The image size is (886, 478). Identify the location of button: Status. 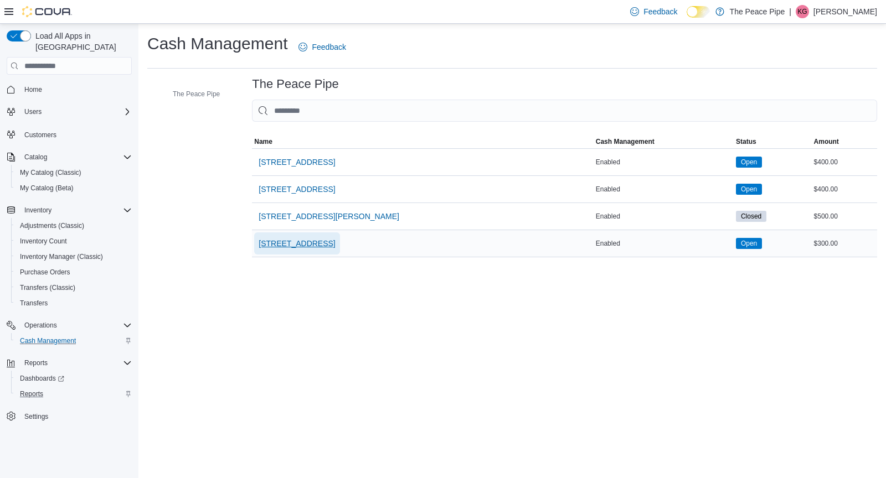
(772, 142).